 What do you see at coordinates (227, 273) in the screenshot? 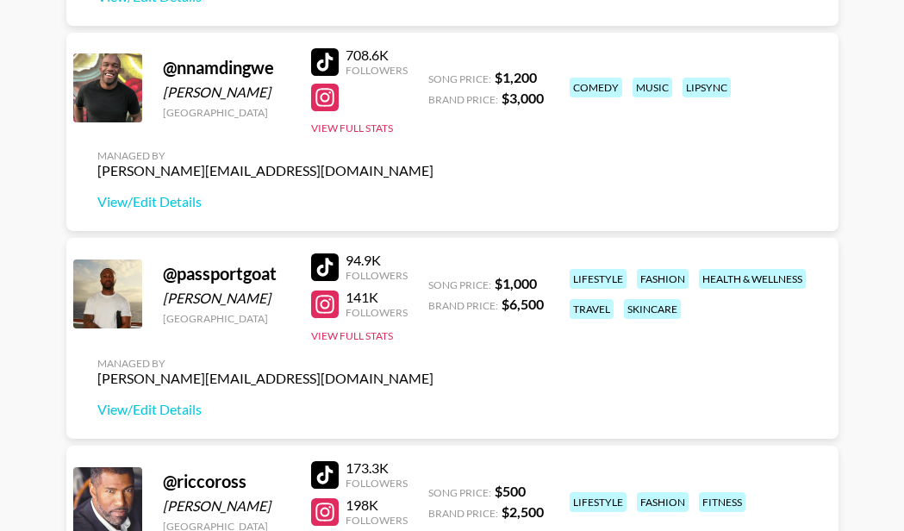
I see `div: @ passportgoat` at bounding box center [227, 273].